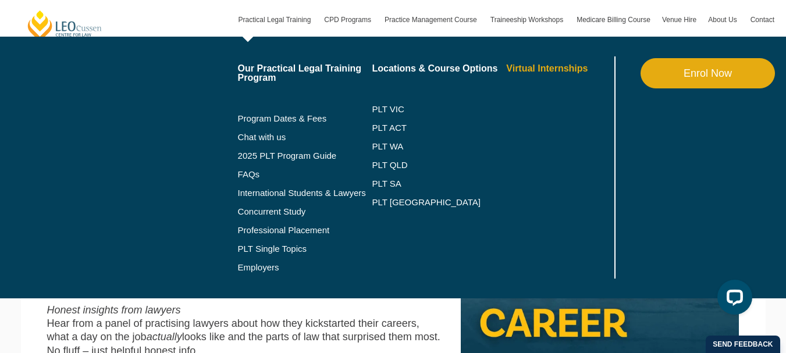 The height and width of the screenshot is (353, 786). I want to click on a: PLT Single Topics, so click(305, 249).